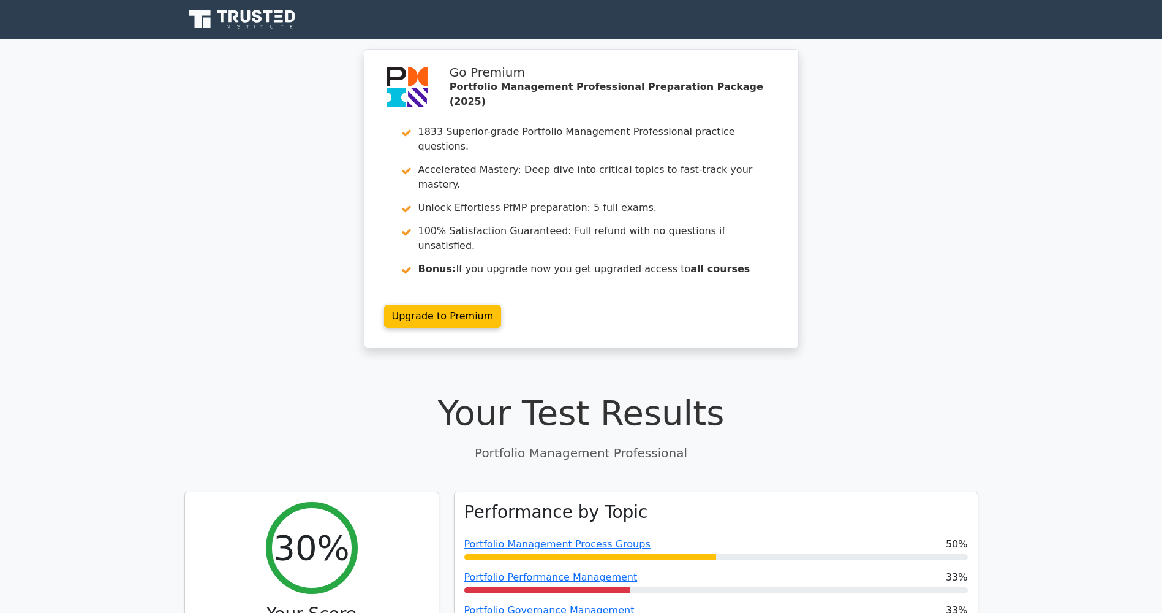 The image size is (1162, 613). What do you see at coordinates (556, 512) in the screenshot?
I see `h3: Performance by Topic` at bounding box center [556, 512].